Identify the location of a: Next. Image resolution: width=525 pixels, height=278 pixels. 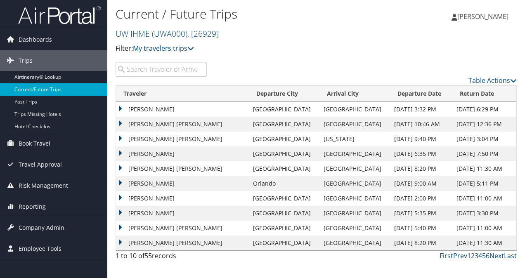
(496, 256).